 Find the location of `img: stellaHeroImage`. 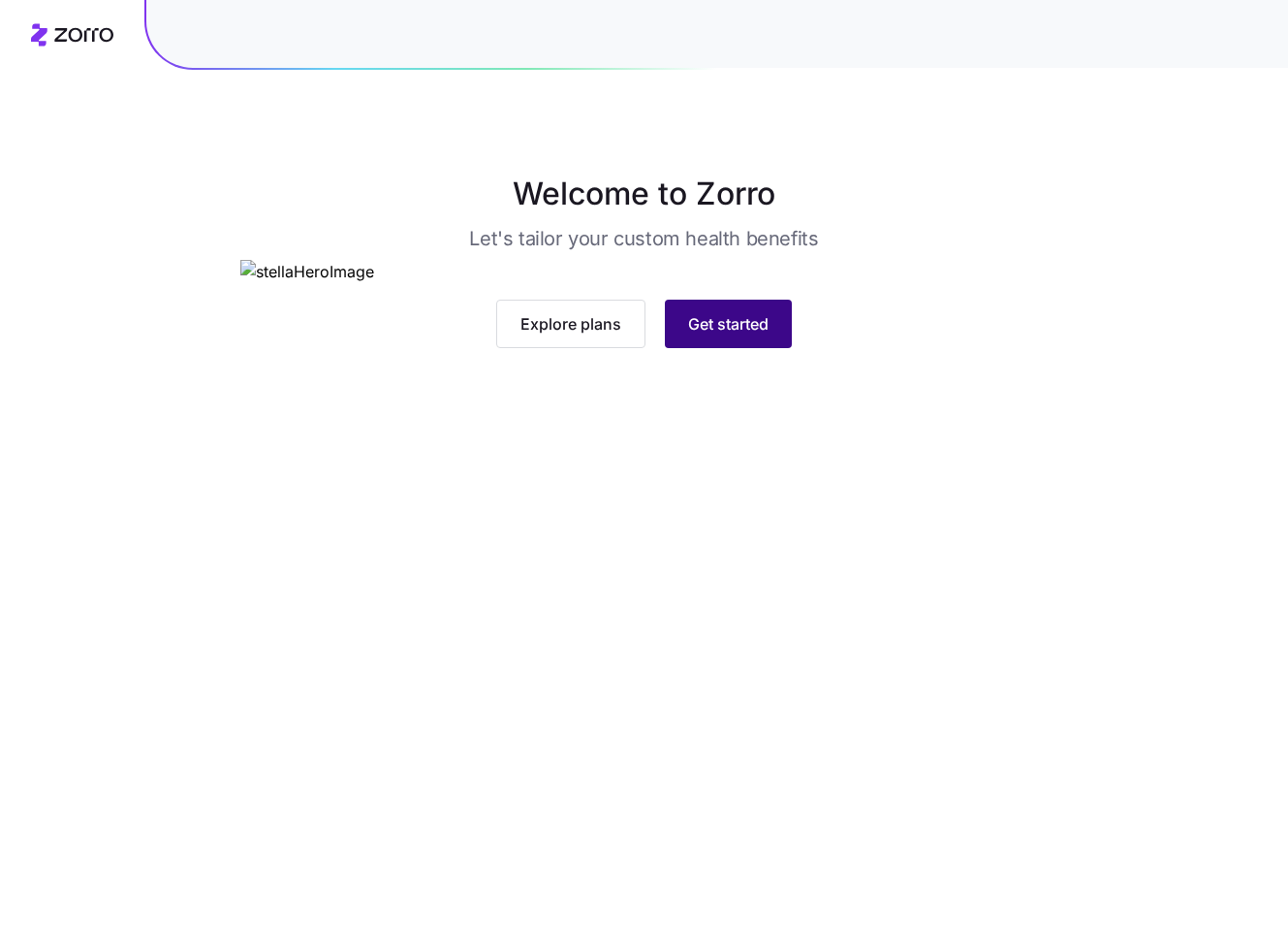

img: stellaHeroImage is located at coordinates (644, 272).